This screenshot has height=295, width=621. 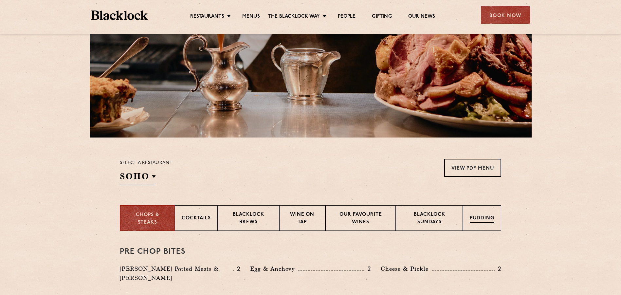 I want to click on p: Select a restaurant, so click(x=146, y=163).